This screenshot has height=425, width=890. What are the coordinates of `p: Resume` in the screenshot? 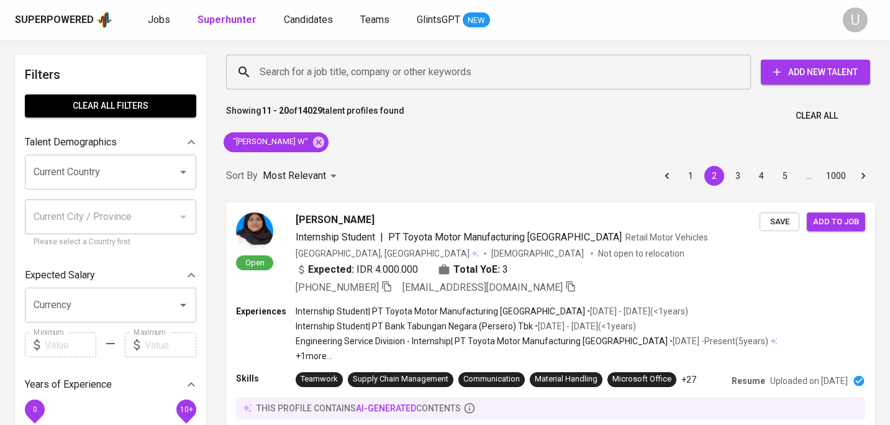 It's located at (749, 381).